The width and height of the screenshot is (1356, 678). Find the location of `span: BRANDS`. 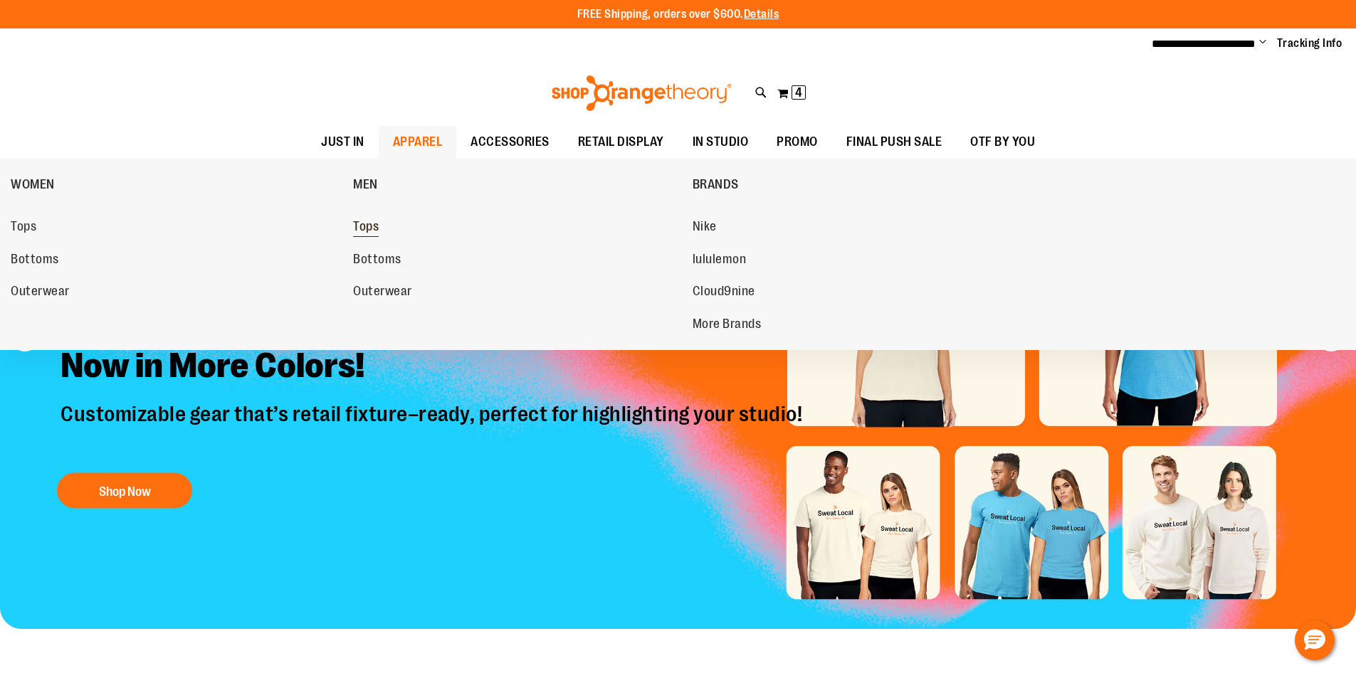

span: BRANDS is located at coordinates (715, 186).